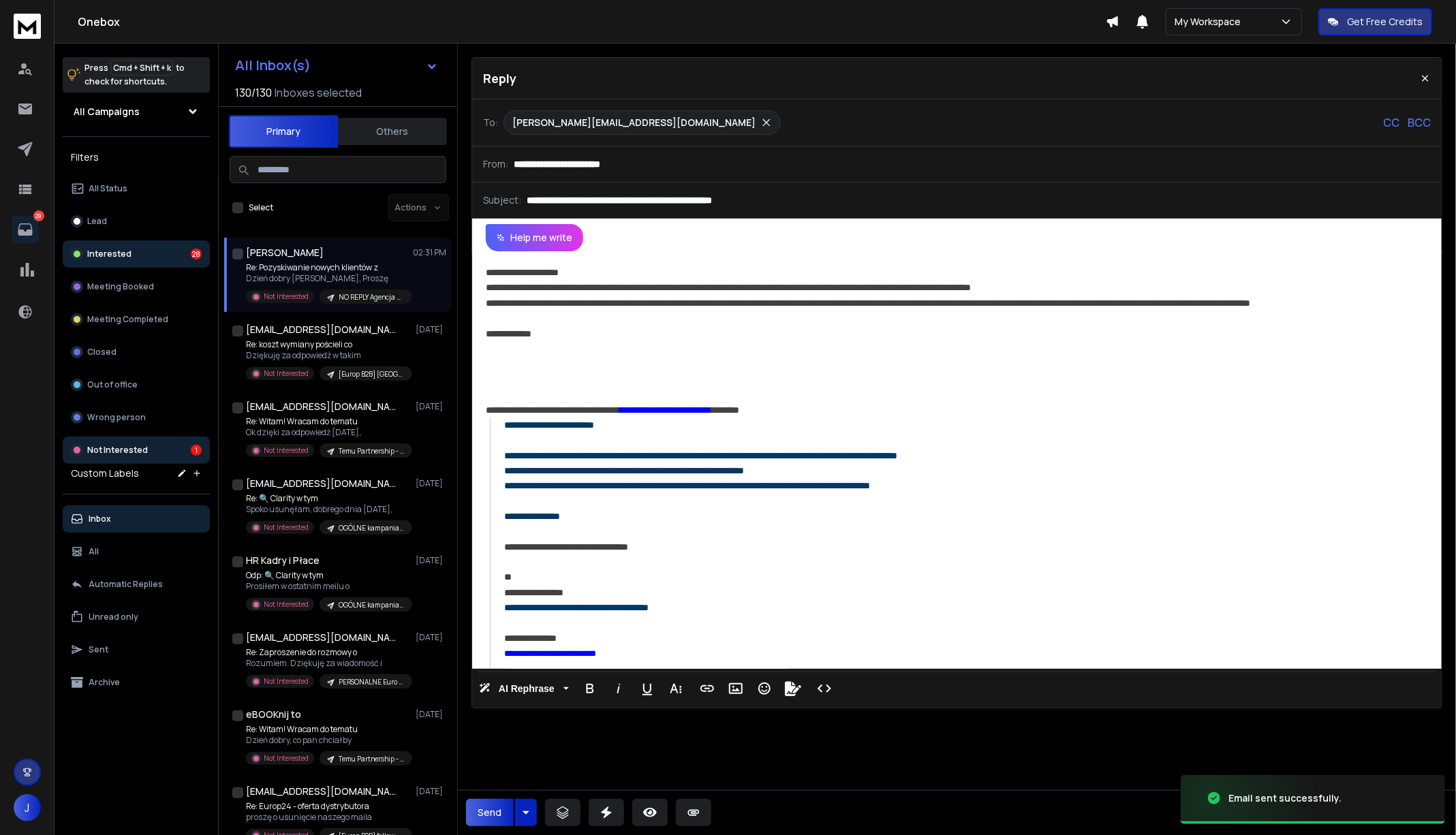 This screenshot has height=835, width=1456. I want to click on button: Wrong person, so click(136, 418).